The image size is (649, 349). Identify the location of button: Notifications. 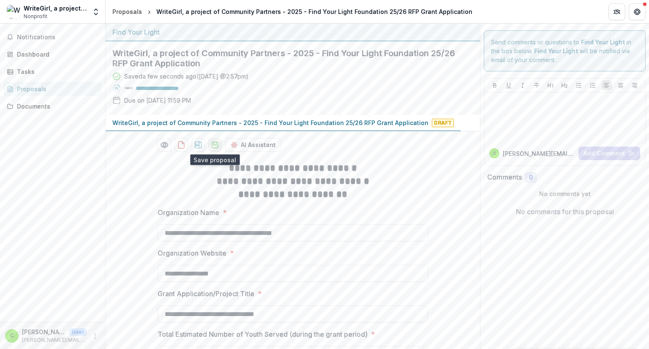
(52, 37).